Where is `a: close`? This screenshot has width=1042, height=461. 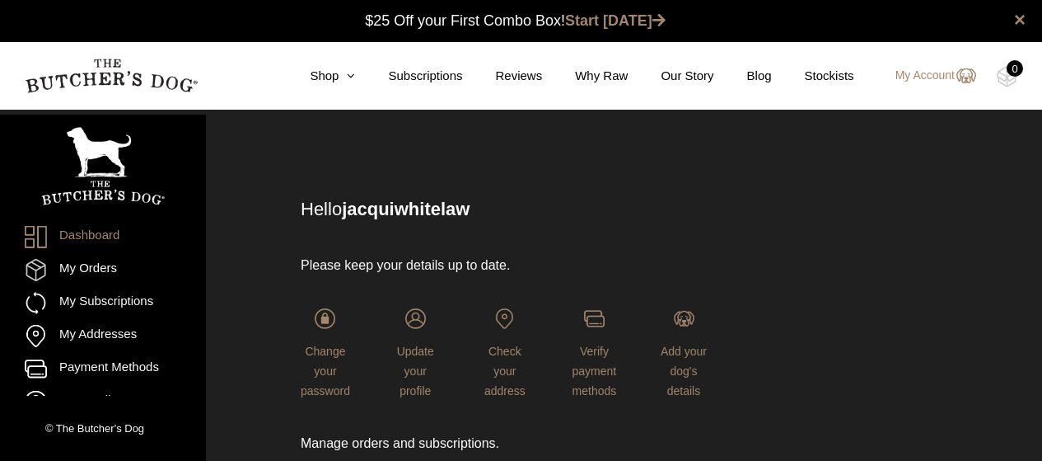
a: close is located at coordinates (1020, 20).